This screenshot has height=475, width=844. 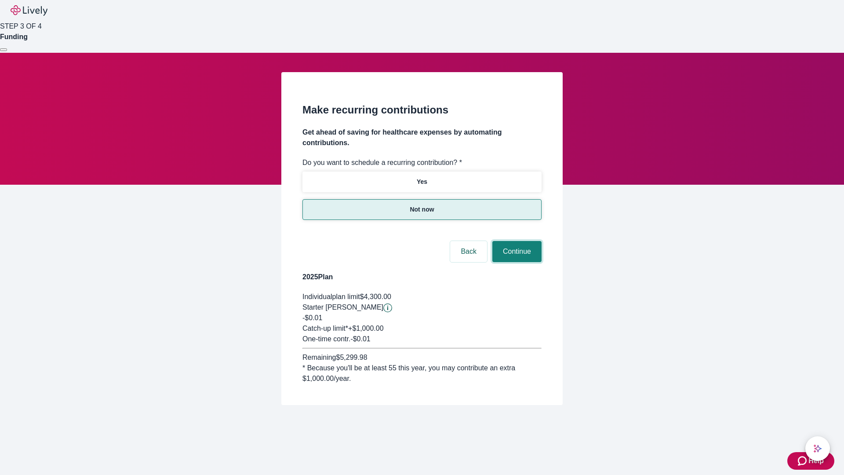 What do you see at coordinates (312, 317) in the screenshot?
I see `span: -$0.01` at bounding box center [312, 317].